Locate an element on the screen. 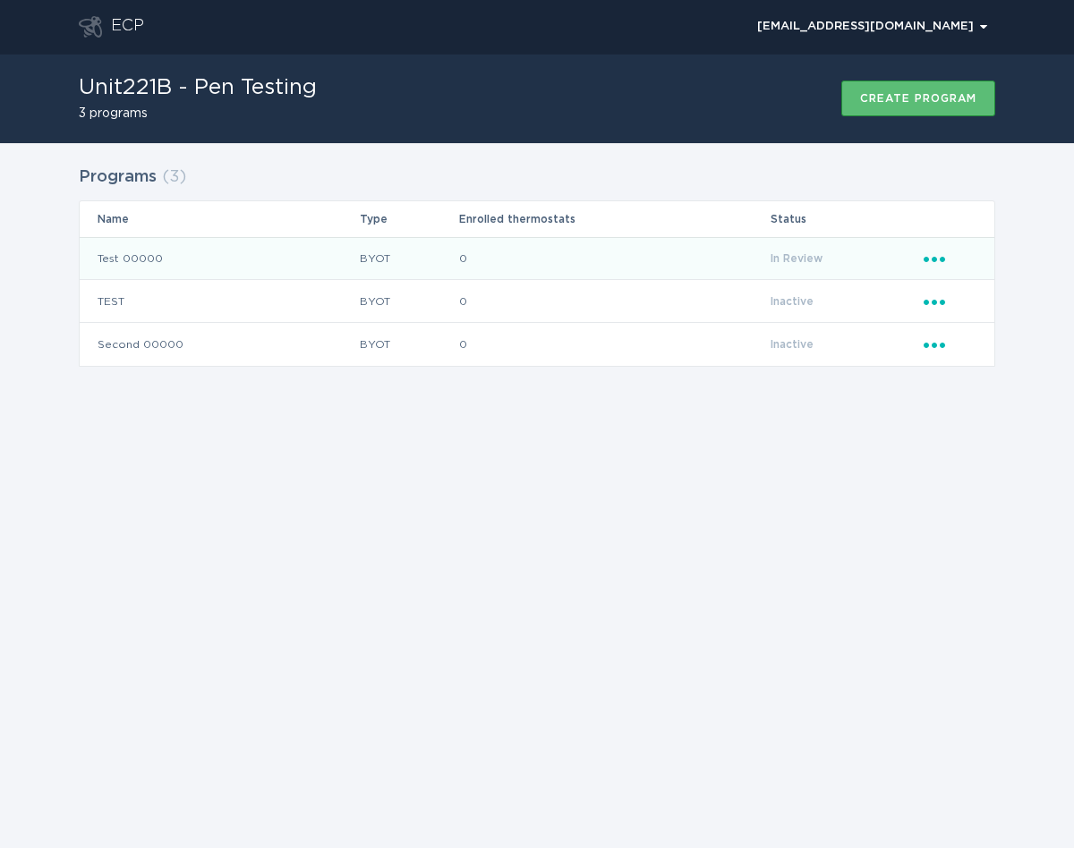 The width and height of the screenshot is (1074, 848). th: Type is located at coordinates (408, 219).